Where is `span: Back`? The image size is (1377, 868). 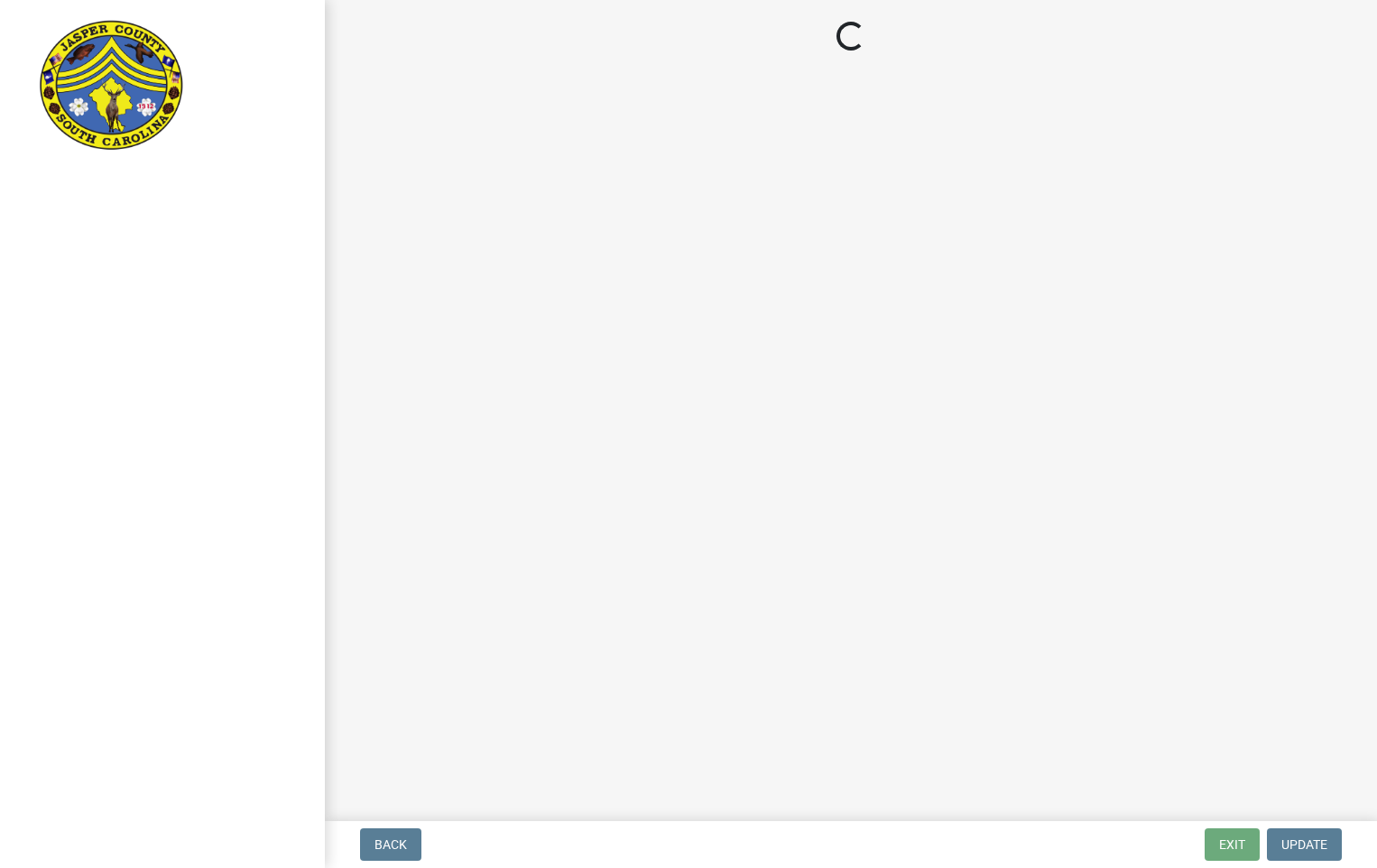
span: Back is located at coordinates (391, 845).